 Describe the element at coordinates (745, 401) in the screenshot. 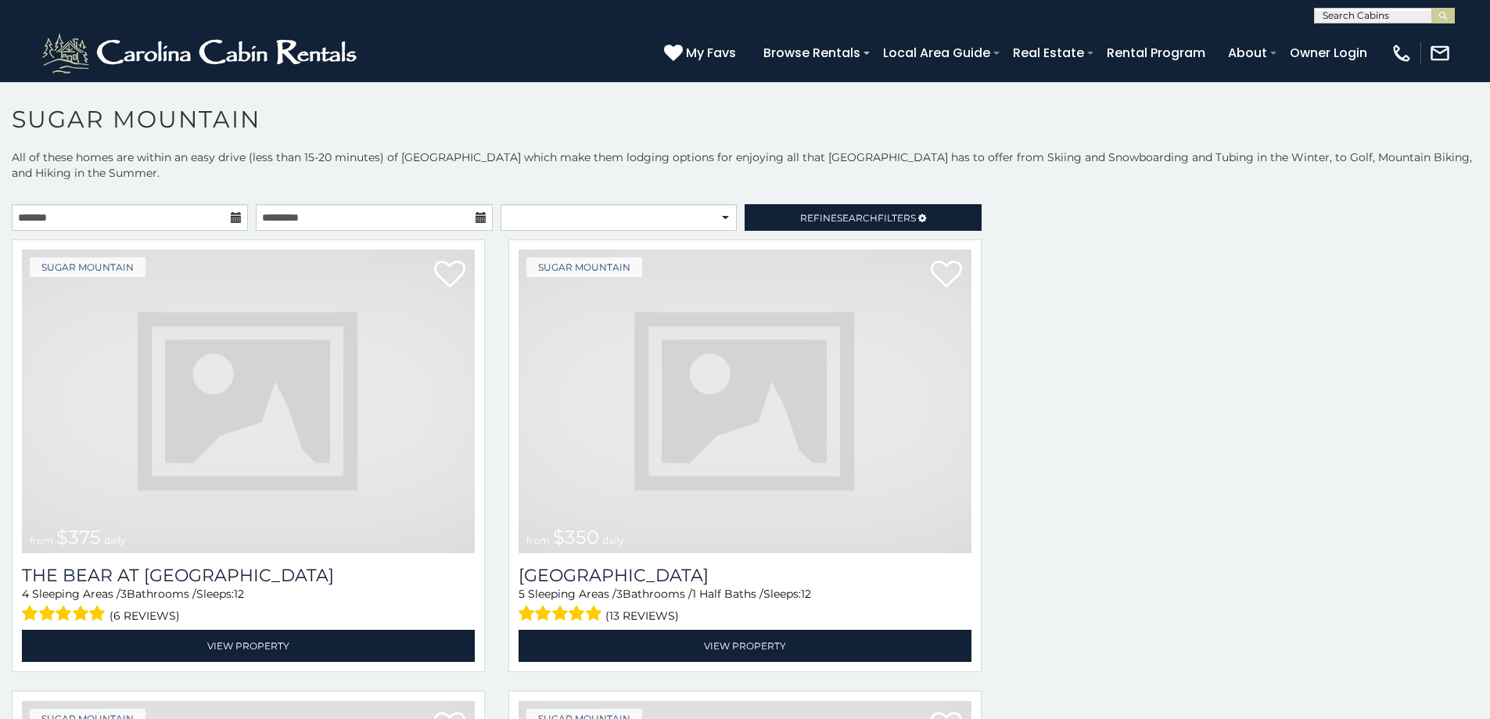

I see `a: from $350 daily` at that location.